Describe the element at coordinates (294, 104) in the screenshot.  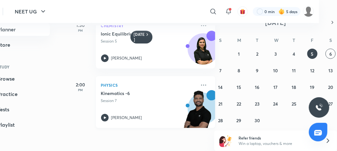
I see `abbr: September 25, 2025` at that location.